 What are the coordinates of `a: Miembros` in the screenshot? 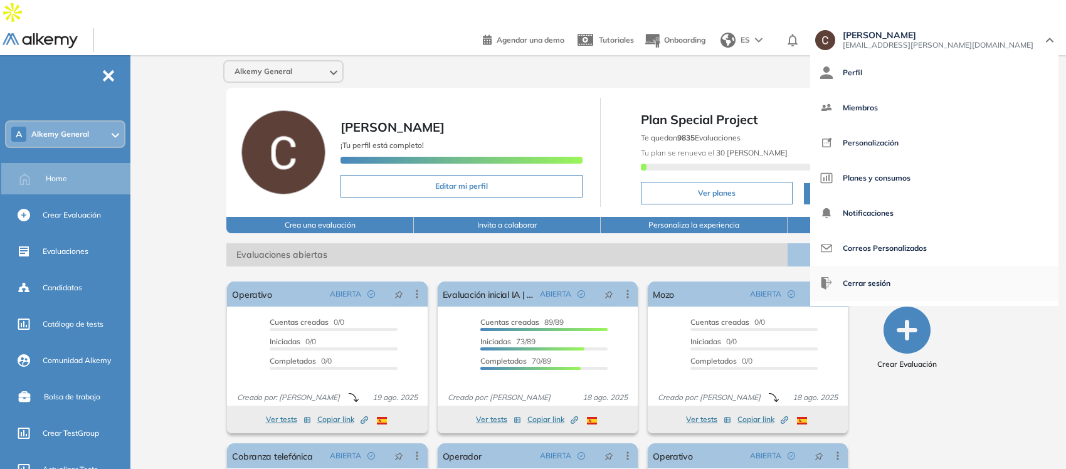 It's located at (934, 108).